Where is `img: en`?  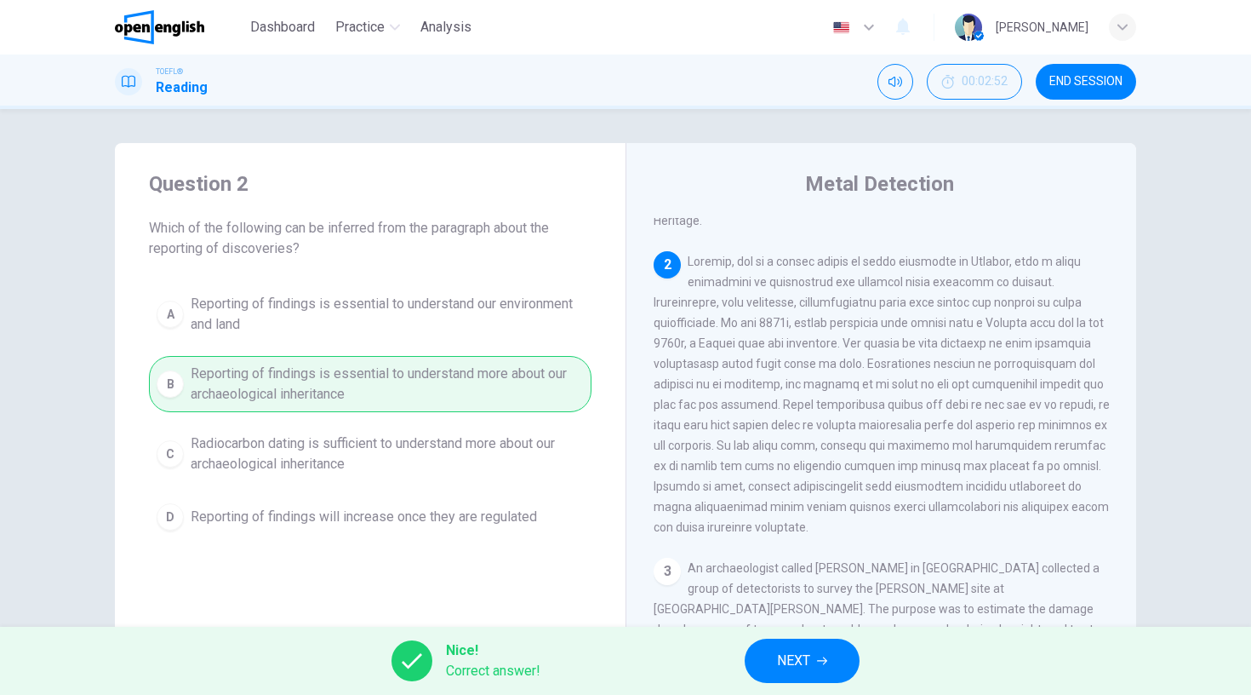
img: en is located at coordinates (841, 27).